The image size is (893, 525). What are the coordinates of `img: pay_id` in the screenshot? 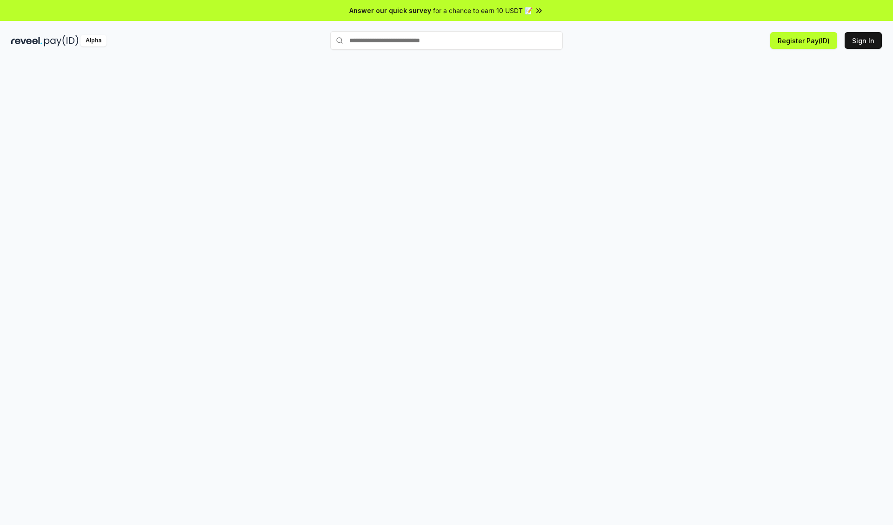 It's located at (61, 40).